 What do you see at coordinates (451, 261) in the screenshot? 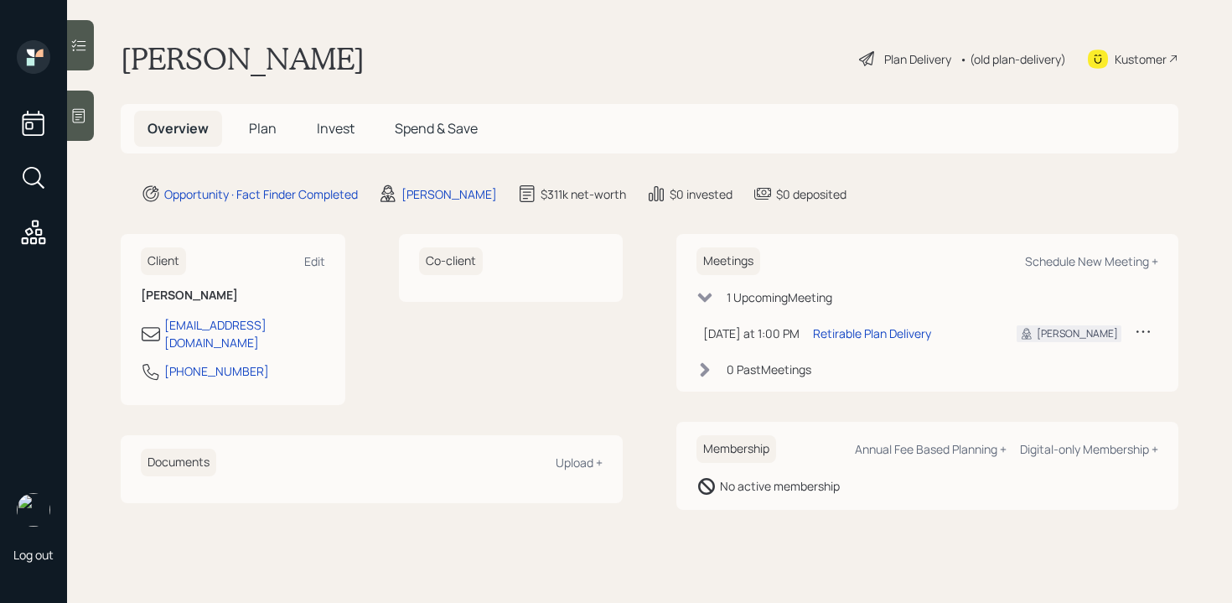
I see `h6: Co-client` at bounding box center [451, 261].